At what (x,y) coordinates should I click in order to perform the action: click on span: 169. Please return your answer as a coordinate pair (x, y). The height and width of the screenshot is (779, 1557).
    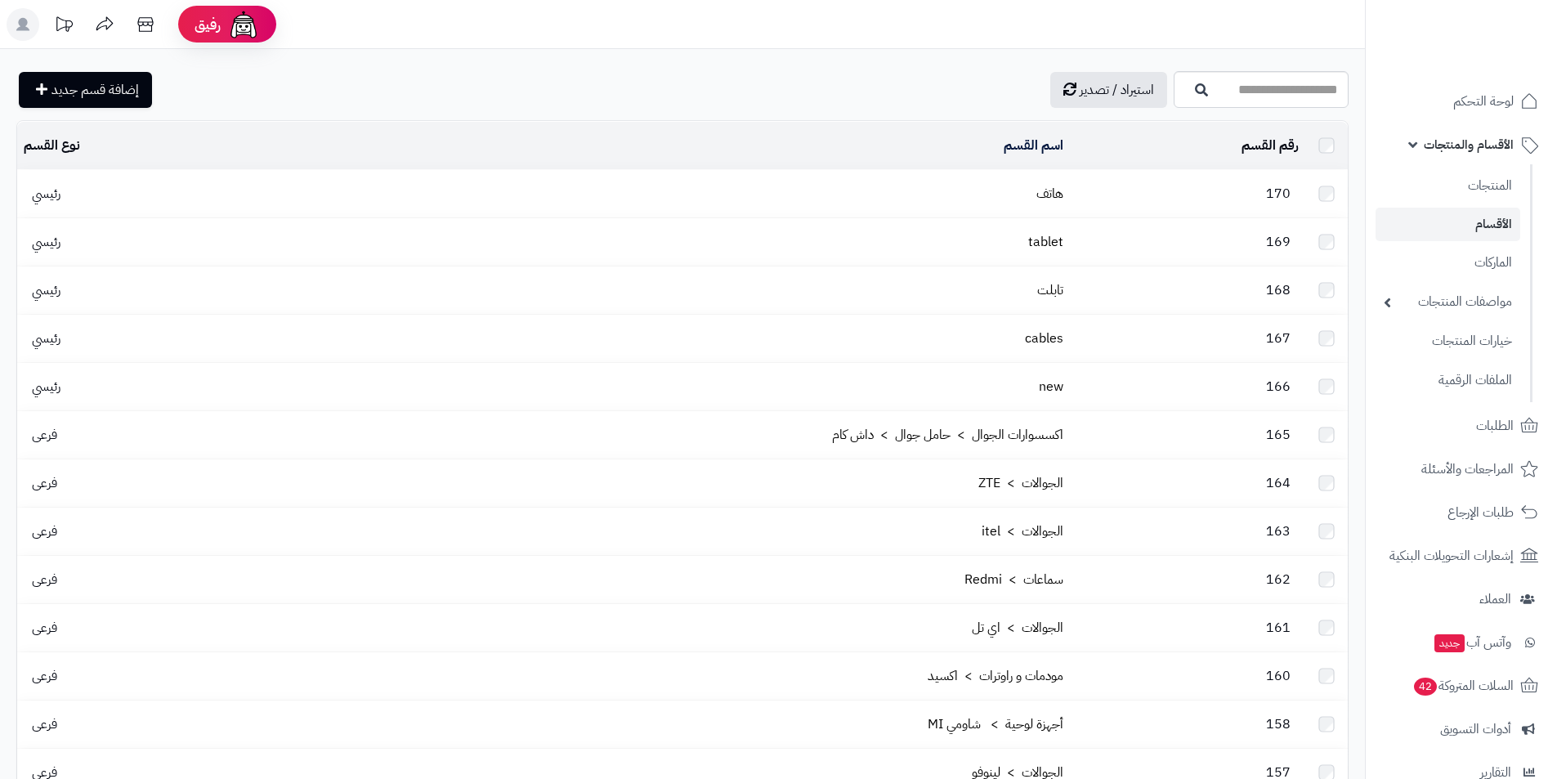
    Looking at the image, I should click on (1279, 242).